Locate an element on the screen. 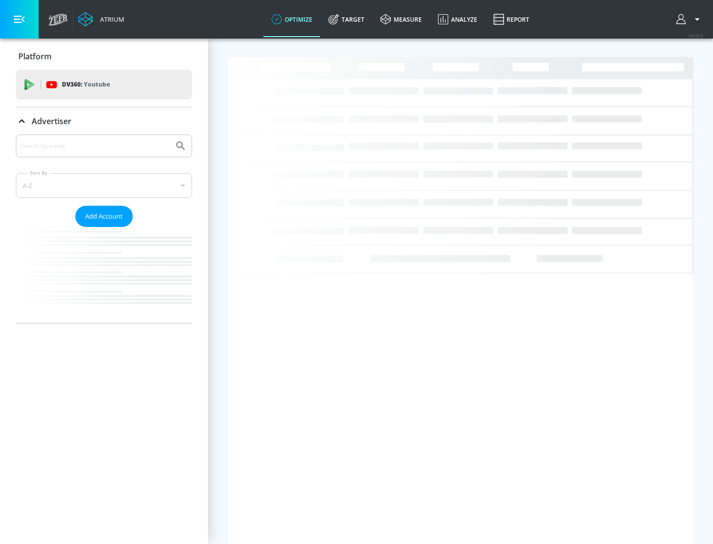 This screenshot has height=544, width=713. span: v 4.32.0 is located at coordinates (696, 35).